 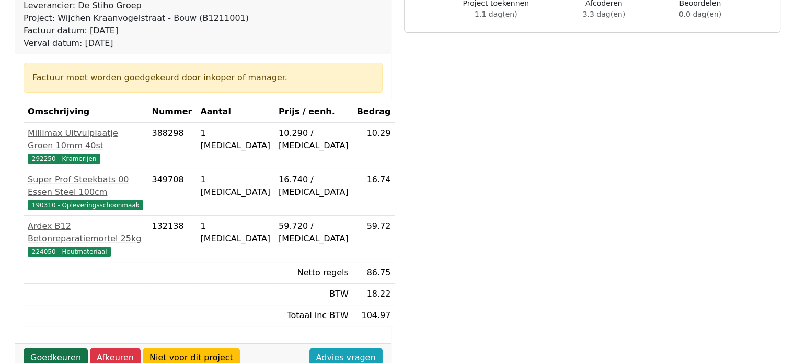 I want to click on th: Omschrijving, so click(x=85, y=112).